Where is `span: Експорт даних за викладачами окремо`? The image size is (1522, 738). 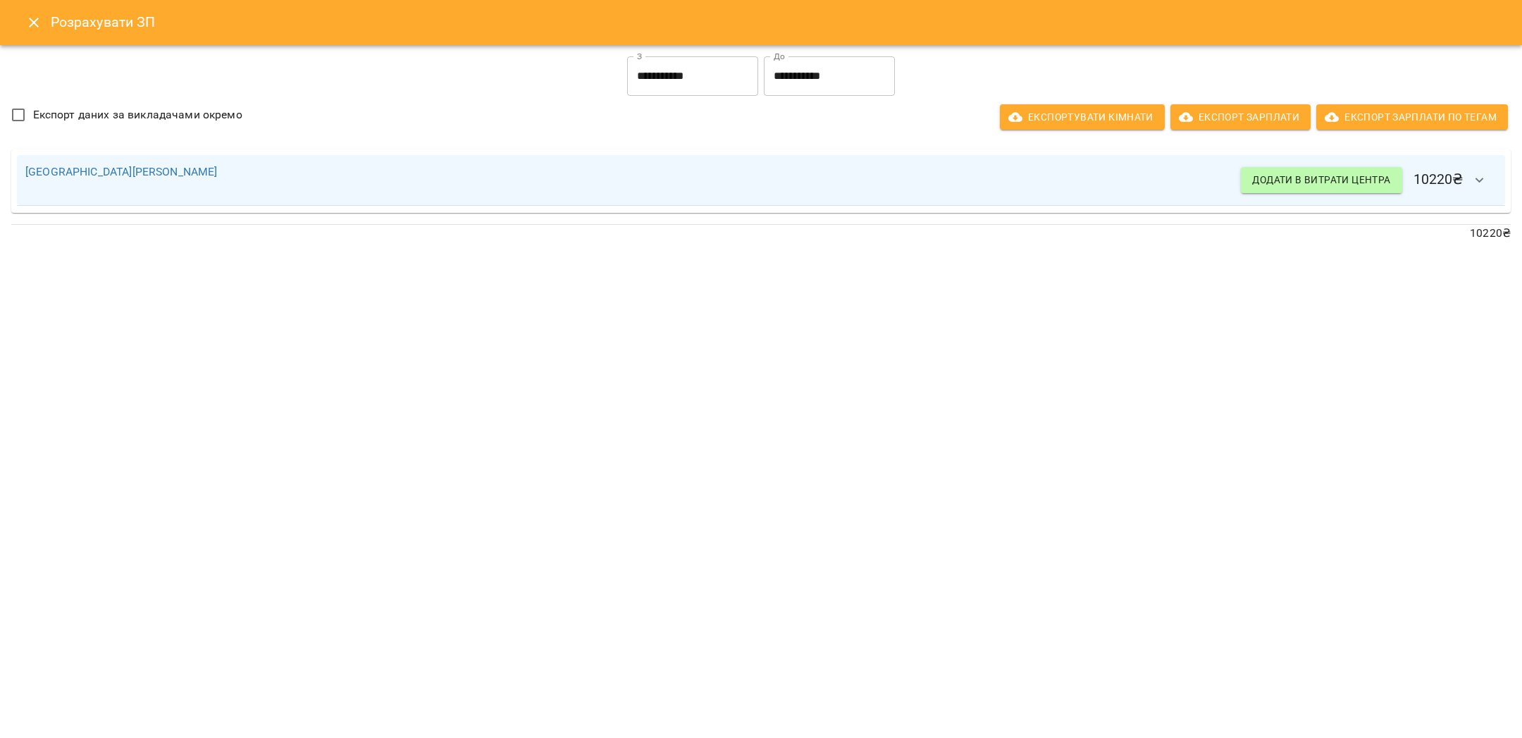 span: Експорт даних за викладачами окремо is located at coordinates (137, 115).